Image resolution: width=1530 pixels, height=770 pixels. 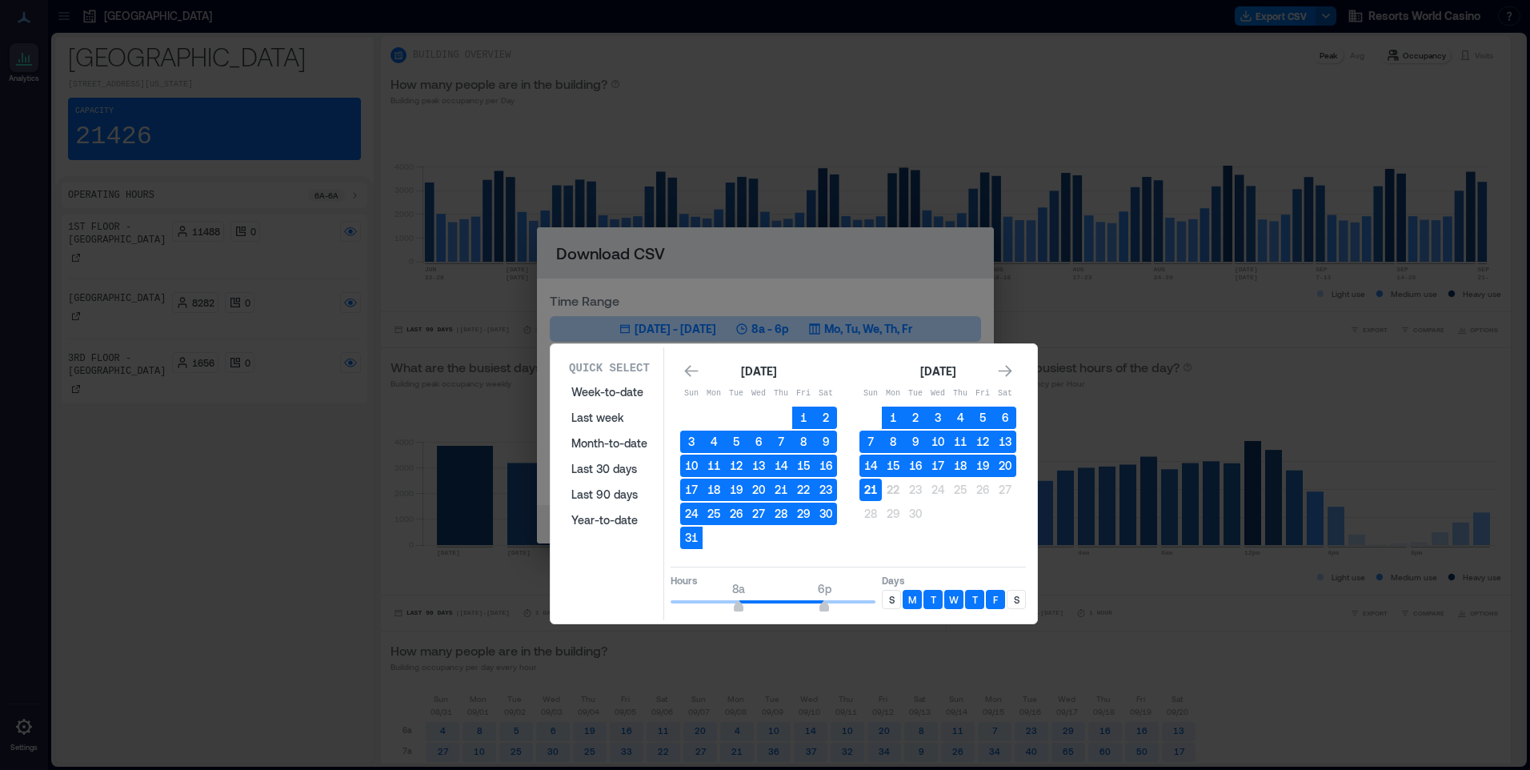 I want to click on button: Go to previous month, so click(x=691, y=371).